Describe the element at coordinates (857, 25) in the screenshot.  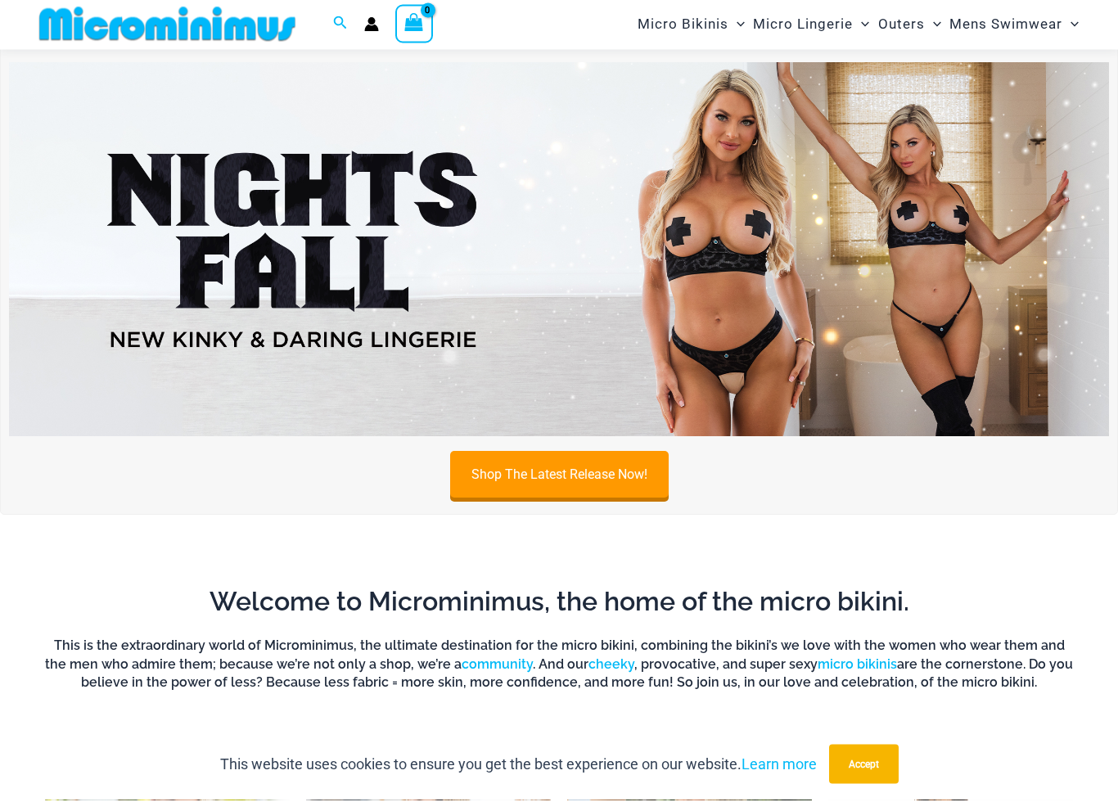
I see `nav: Site Navigation` at that location.